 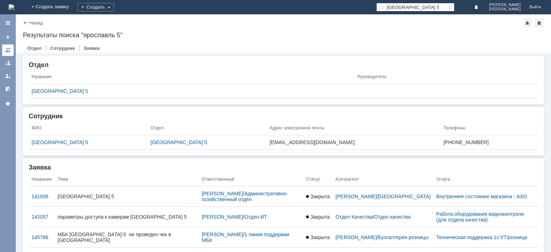 What do you see at coordinates (34, 48) in the screenshot?
I see `a: Отдел` at bounding box center [34, 48].